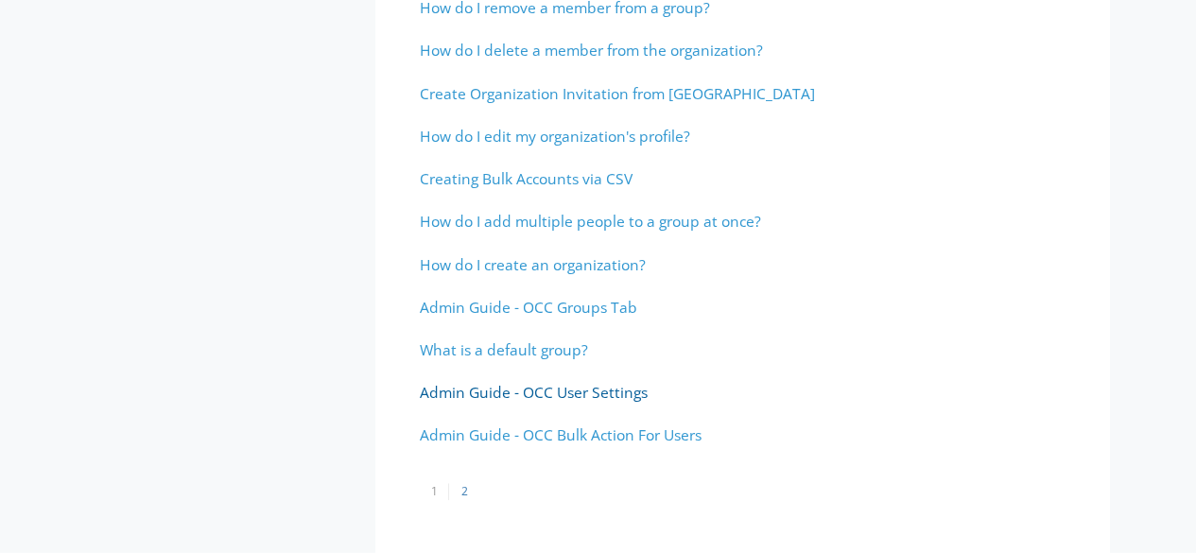 This screenshot has width=1196, height=553. Describe the element at coordinates (590, 50) in the screenshot. I see `span: How do I delete a member from the organization?` at that location.